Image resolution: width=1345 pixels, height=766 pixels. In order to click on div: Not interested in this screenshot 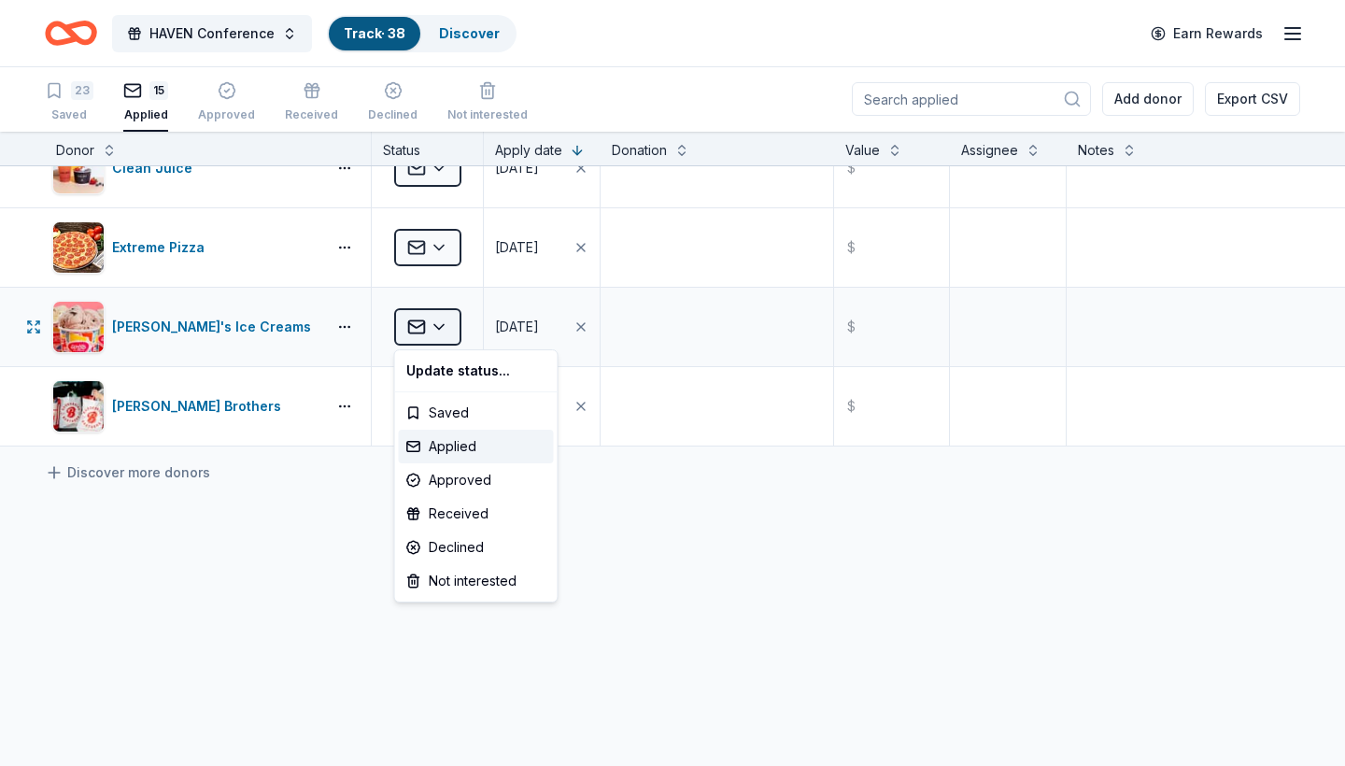, I will do `click(476, 581)`.